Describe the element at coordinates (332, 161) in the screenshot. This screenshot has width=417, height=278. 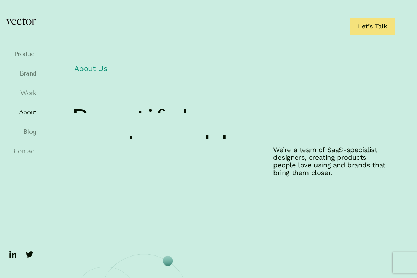
I see `p: We’re a team of SaaS-specialist designers, creating products people love using and brands that br...` at that location.